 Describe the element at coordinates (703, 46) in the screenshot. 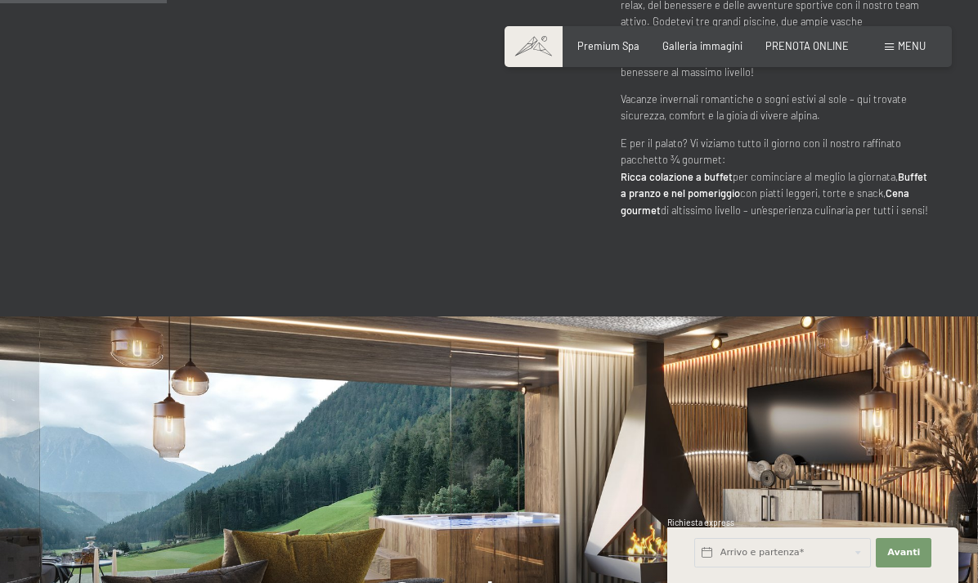

I see `a: Galleria immagini` at that location.